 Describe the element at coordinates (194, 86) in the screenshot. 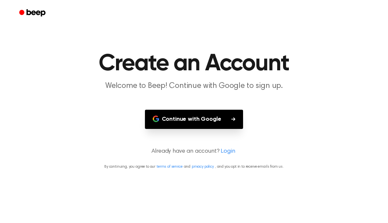

I see `p: Welcome to Beep! Continue with Google to sign up.` at that location.